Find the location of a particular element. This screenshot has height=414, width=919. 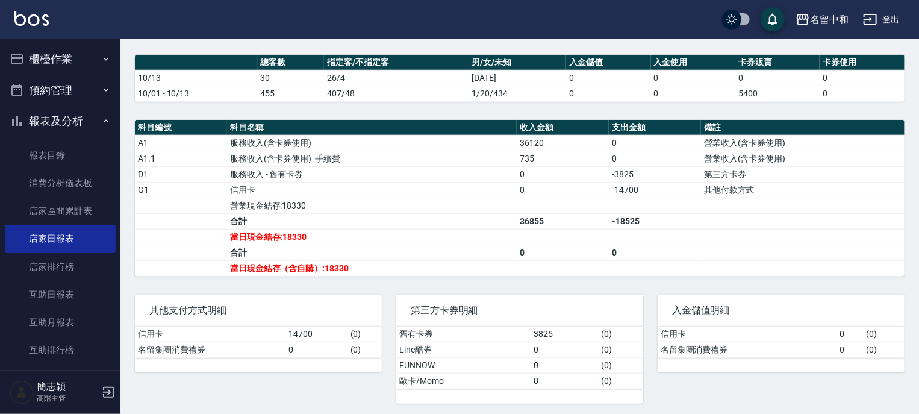

span: 入金儲值明細 is located at coordinates (782, 310).